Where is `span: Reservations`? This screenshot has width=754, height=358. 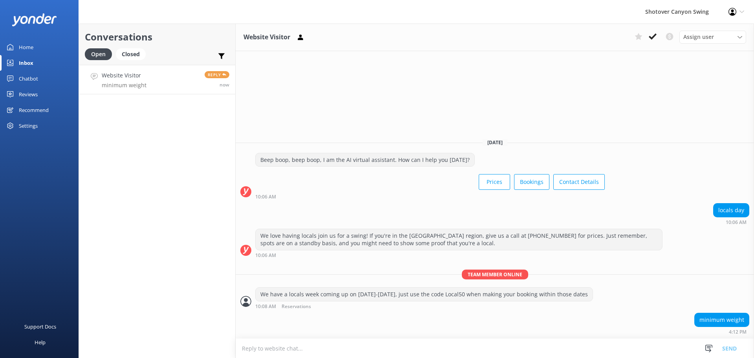 span: Reservations is located at coordinates (296, 306).